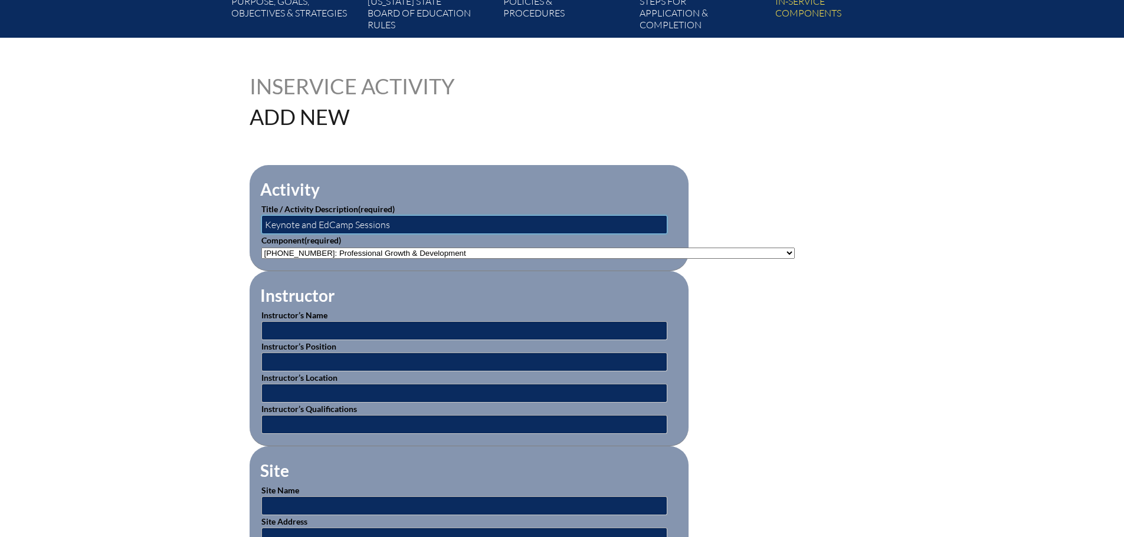  Describe the element at coordinates (528, 253) in the screenshot. I see `select: activity_component[data][]` at that location.